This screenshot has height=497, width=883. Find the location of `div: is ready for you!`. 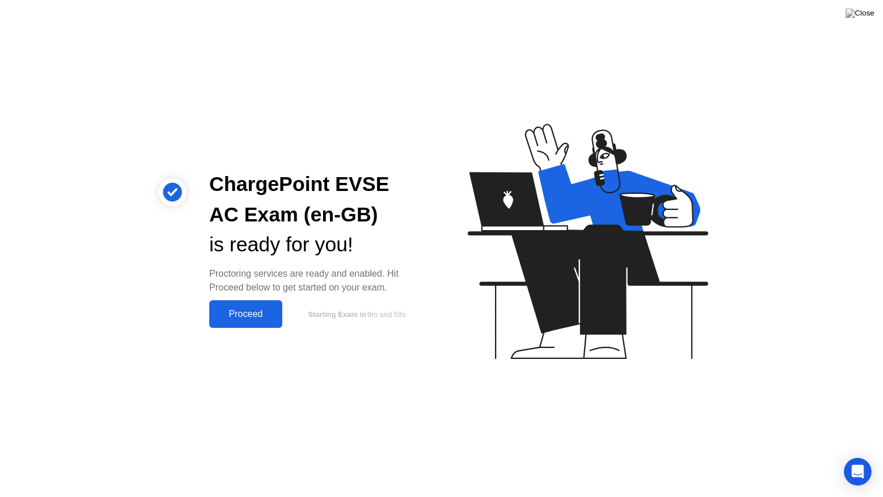

div: is ready for you! is located at coordinates (316, 244).